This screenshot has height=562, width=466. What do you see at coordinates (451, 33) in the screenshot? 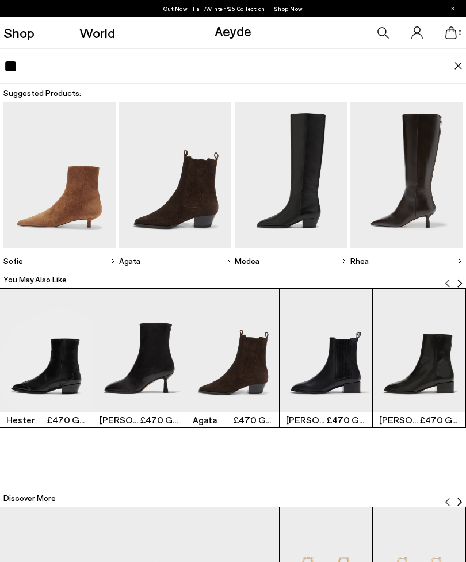
I see `a: 0` at bounding box center [451, 33].